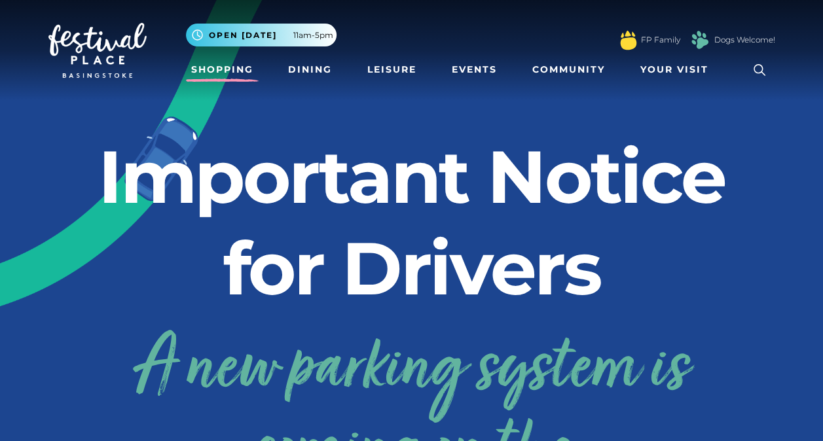  I want to click on span: Your Visit, so click(674, 69).